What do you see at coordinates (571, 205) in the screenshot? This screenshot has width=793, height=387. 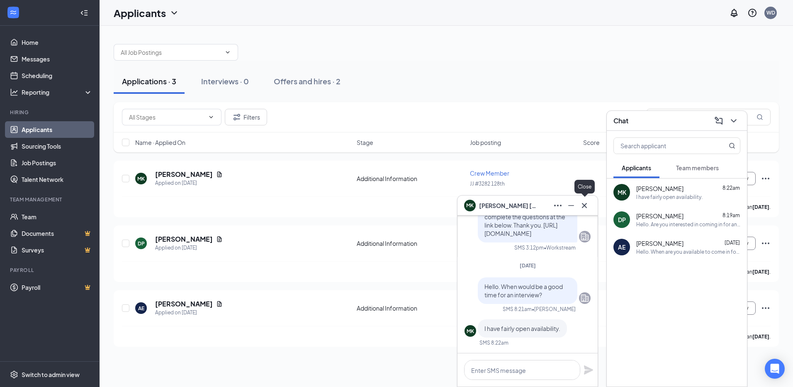 I see `button: Minimize` at bounding box center [571, 205].